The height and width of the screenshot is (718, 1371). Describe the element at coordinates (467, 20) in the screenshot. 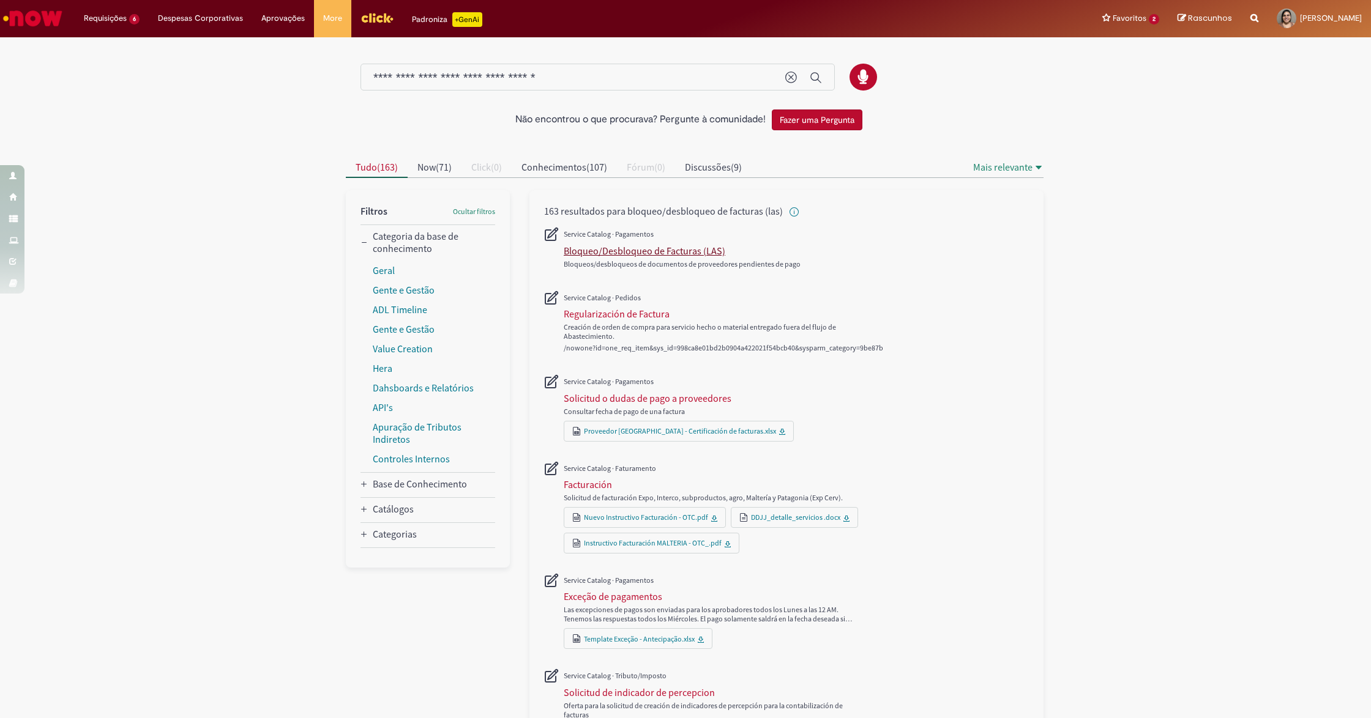

I see `p: +GenAi` at that location.